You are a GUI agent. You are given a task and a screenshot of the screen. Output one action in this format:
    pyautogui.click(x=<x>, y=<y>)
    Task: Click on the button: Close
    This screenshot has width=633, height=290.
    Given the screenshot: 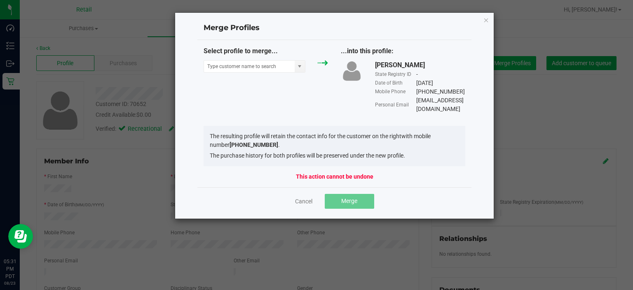 What is the action you would take?
    pyautogui.click(x=486, y=20)
    